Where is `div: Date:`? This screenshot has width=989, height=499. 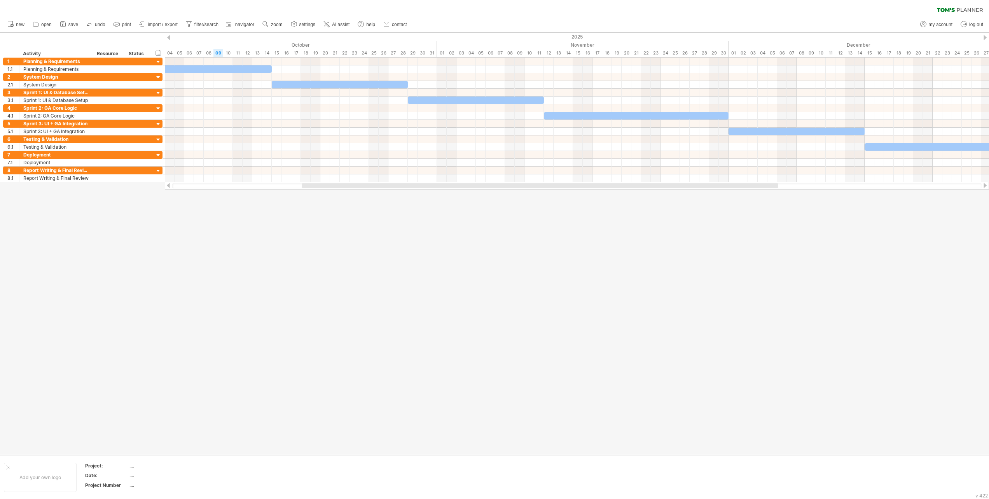
div: Date: is located at coordinates (107, 475).